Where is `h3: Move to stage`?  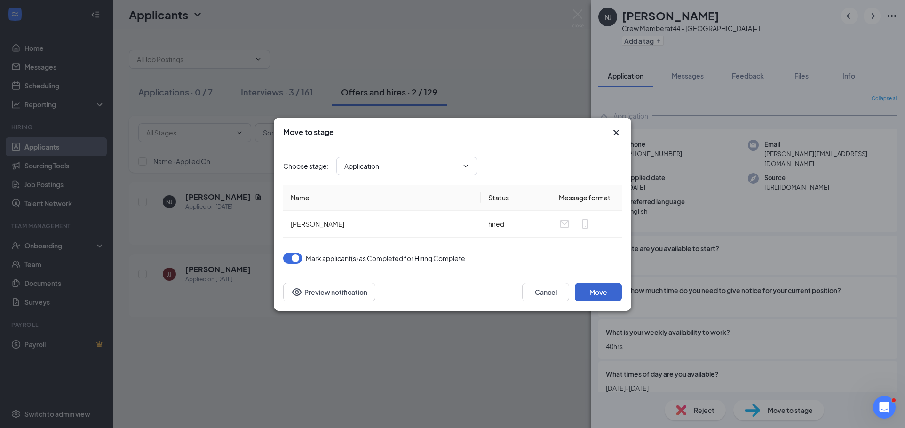 h3: Move to stage is located at coordinates (309, 132).